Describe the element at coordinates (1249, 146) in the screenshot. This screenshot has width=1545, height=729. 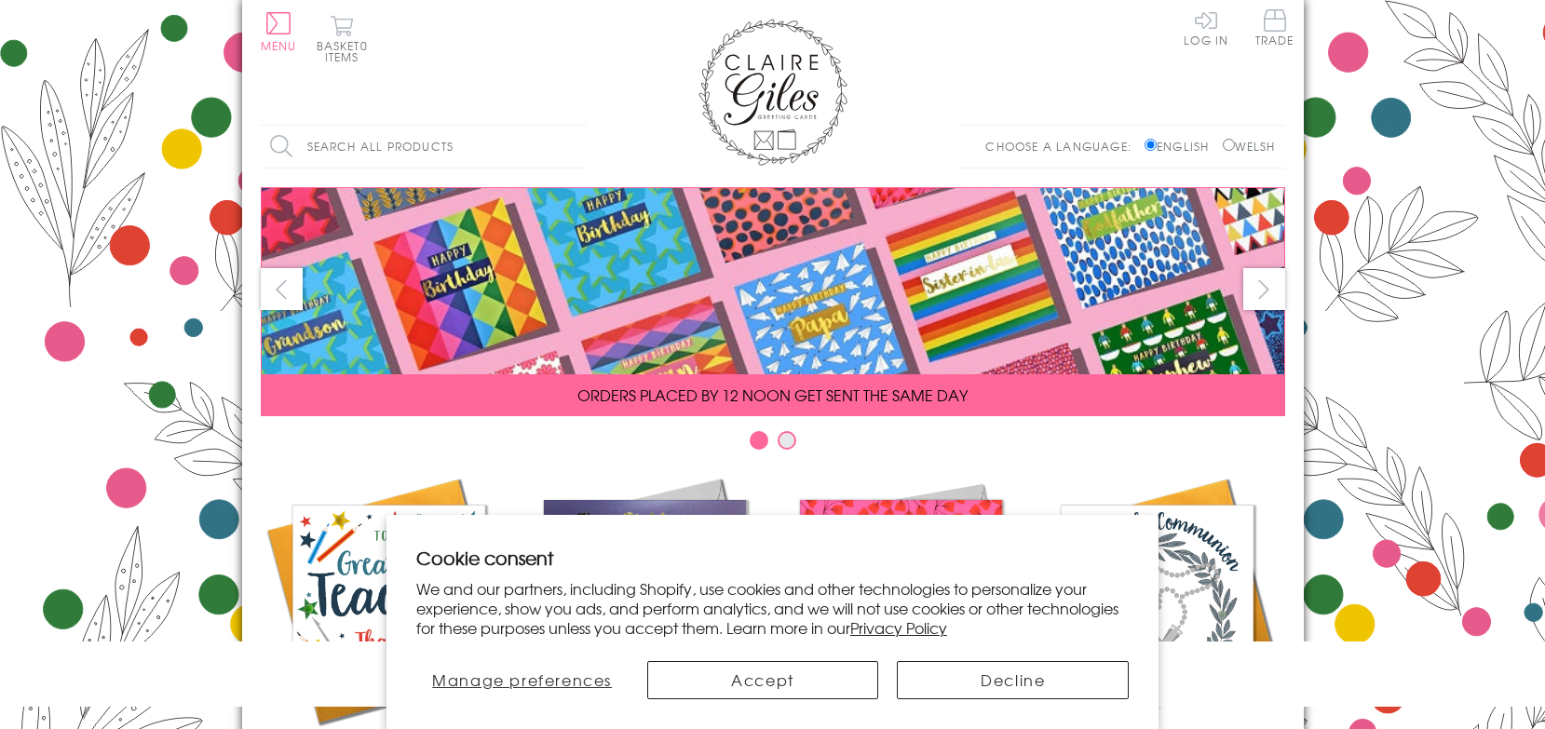
I see `label: Welsh` at that location.